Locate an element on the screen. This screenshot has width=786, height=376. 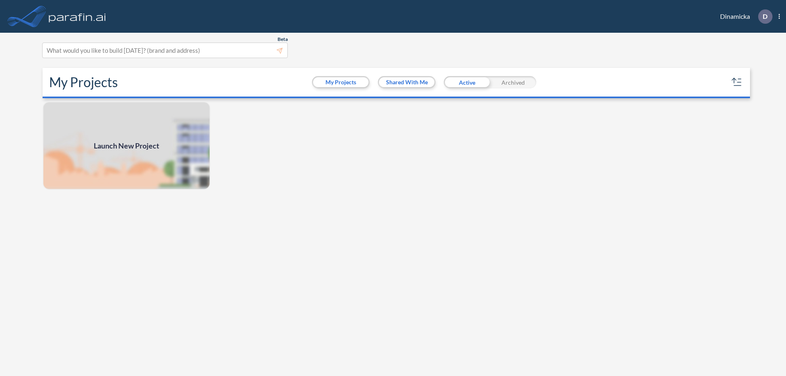
span: Beta is located at coordinates (283, 39).